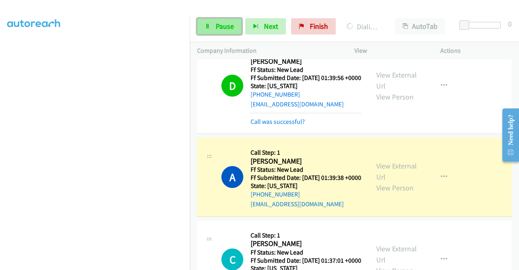 This screenshot has width=519, height=270. I want to click on a: Finish, so click(314, 26).